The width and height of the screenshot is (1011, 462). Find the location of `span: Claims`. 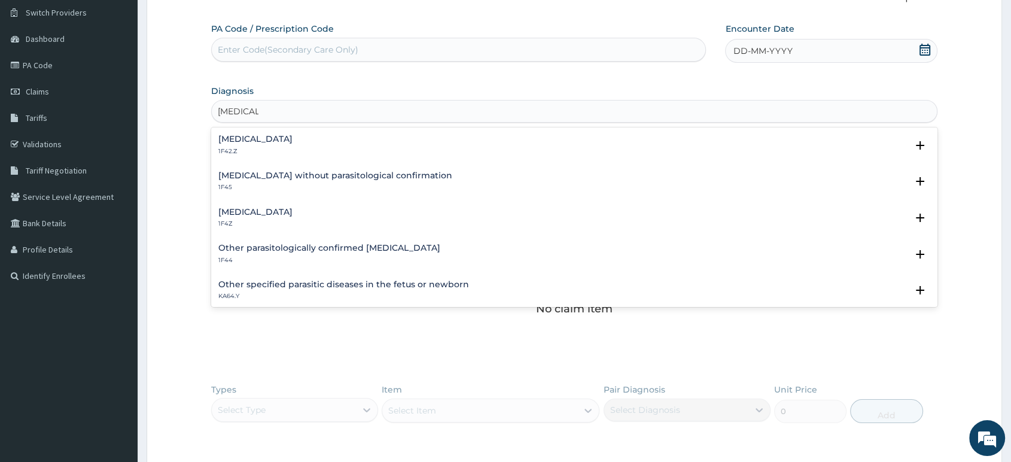

span: Claims is located at coordinates (37, 91).